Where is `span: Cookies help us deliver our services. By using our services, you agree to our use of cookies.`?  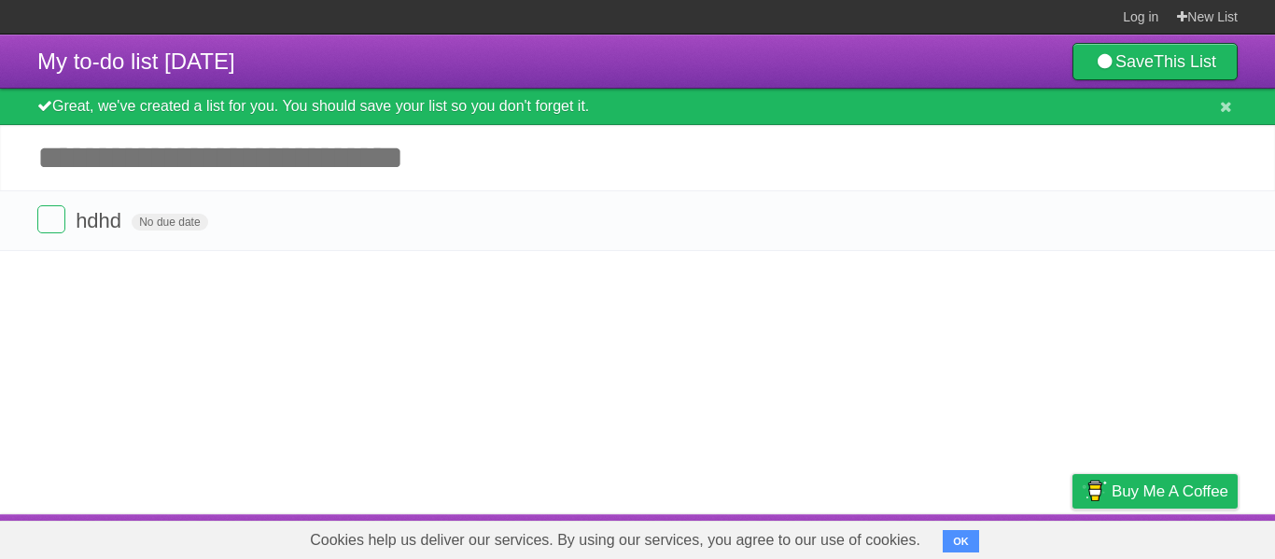
span: Cookies help us deliver our services. By using our services, you agree to our use of cookies. is located at coordinates (615, 540).